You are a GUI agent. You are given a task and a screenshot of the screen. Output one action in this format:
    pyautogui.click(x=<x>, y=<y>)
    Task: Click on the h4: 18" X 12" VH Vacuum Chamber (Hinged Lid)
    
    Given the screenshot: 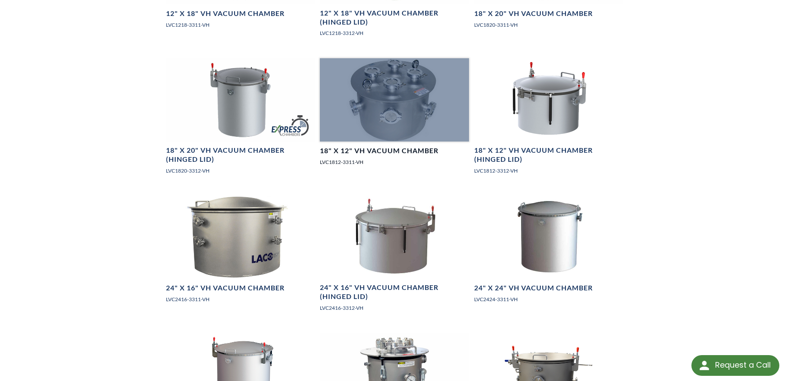 What is the action you would take?
    pyautogui.click(x=548, y=155)
    